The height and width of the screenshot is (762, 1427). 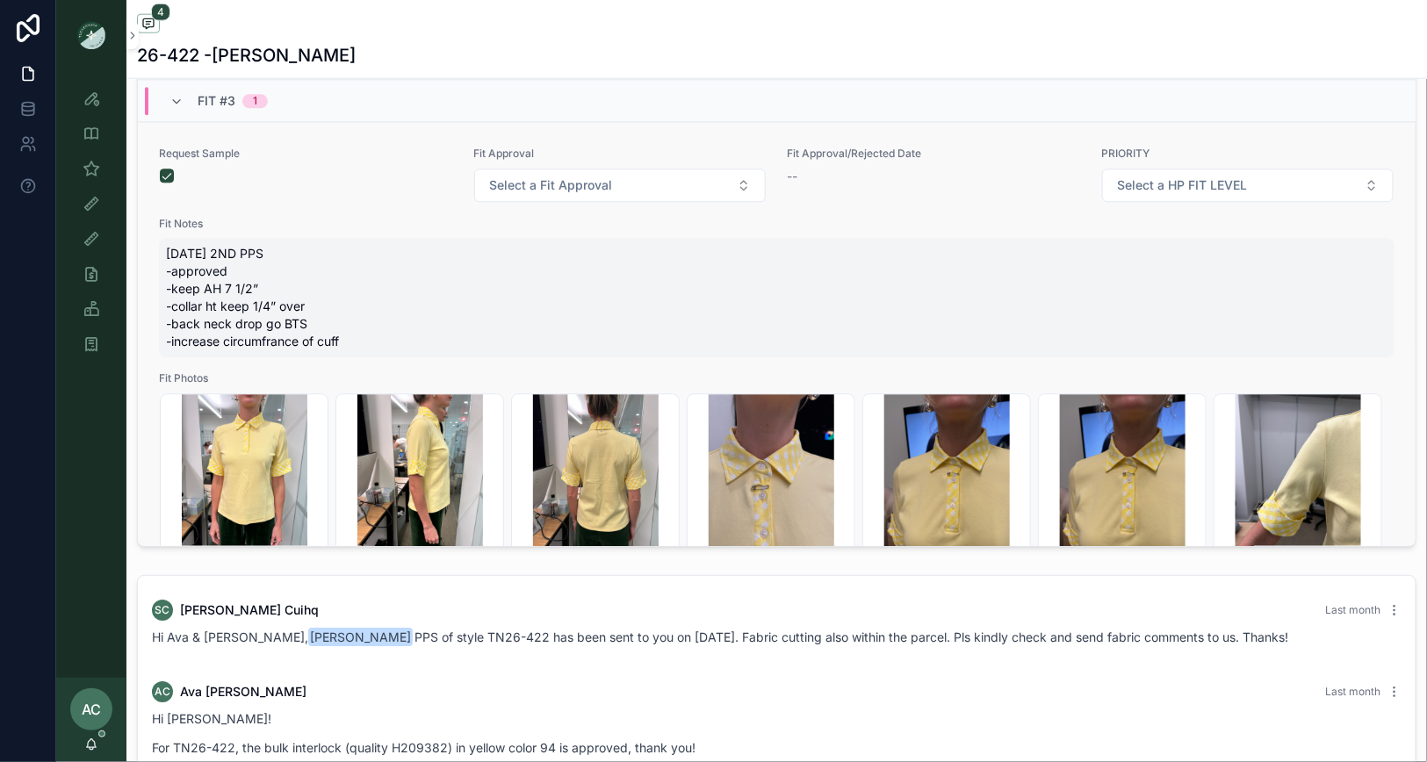 What do you see at coordinates (216, 102) in the screenshot?
I see `span: Fit #3` at bounding box center [216, 102].